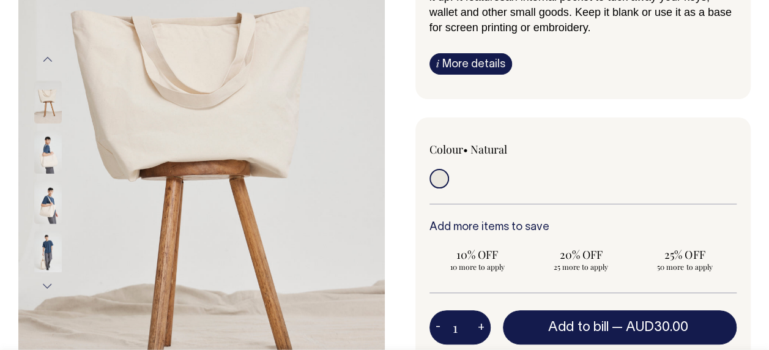 This screenshot has width=769, height=350. What do you see at coordinates (470, 64) in the screenshot?
I see `a: iMore details` at bounding box center [470, 64].